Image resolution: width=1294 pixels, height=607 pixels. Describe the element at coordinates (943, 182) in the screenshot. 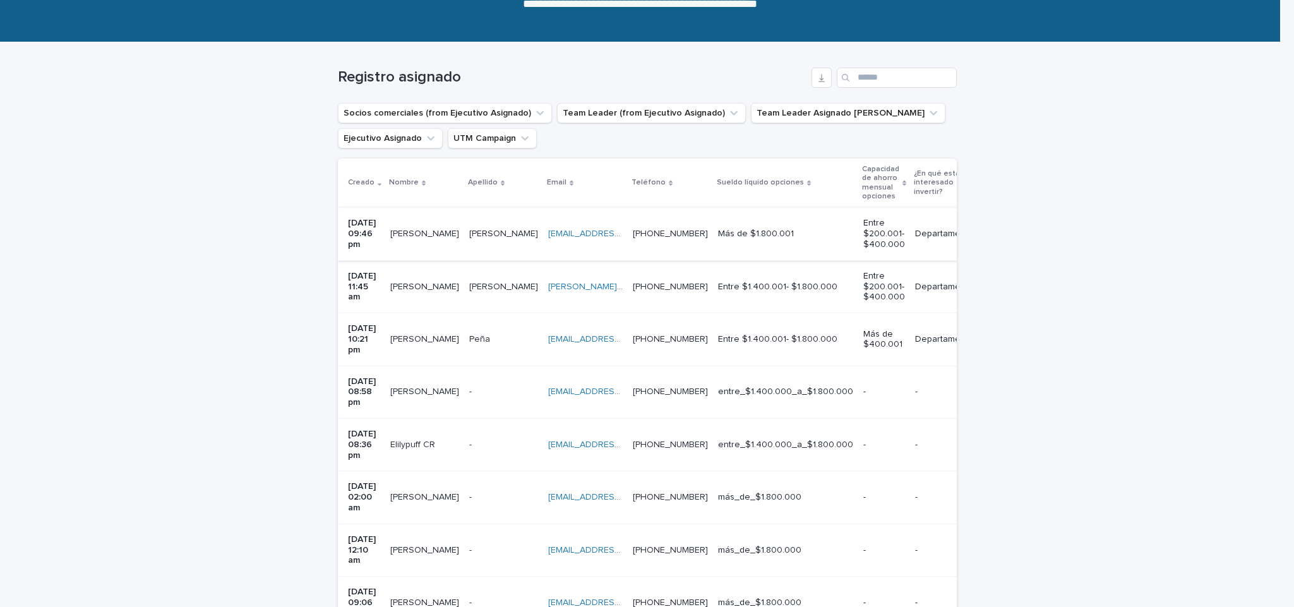

I see `p: ¿En qué estás interesado invertir?` at that location.